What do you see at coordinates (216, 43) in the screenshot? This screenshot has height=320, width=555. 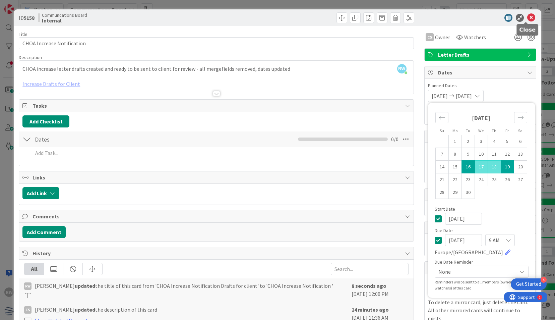 I see `input: type card name here...` at bounding box center [216, 43].